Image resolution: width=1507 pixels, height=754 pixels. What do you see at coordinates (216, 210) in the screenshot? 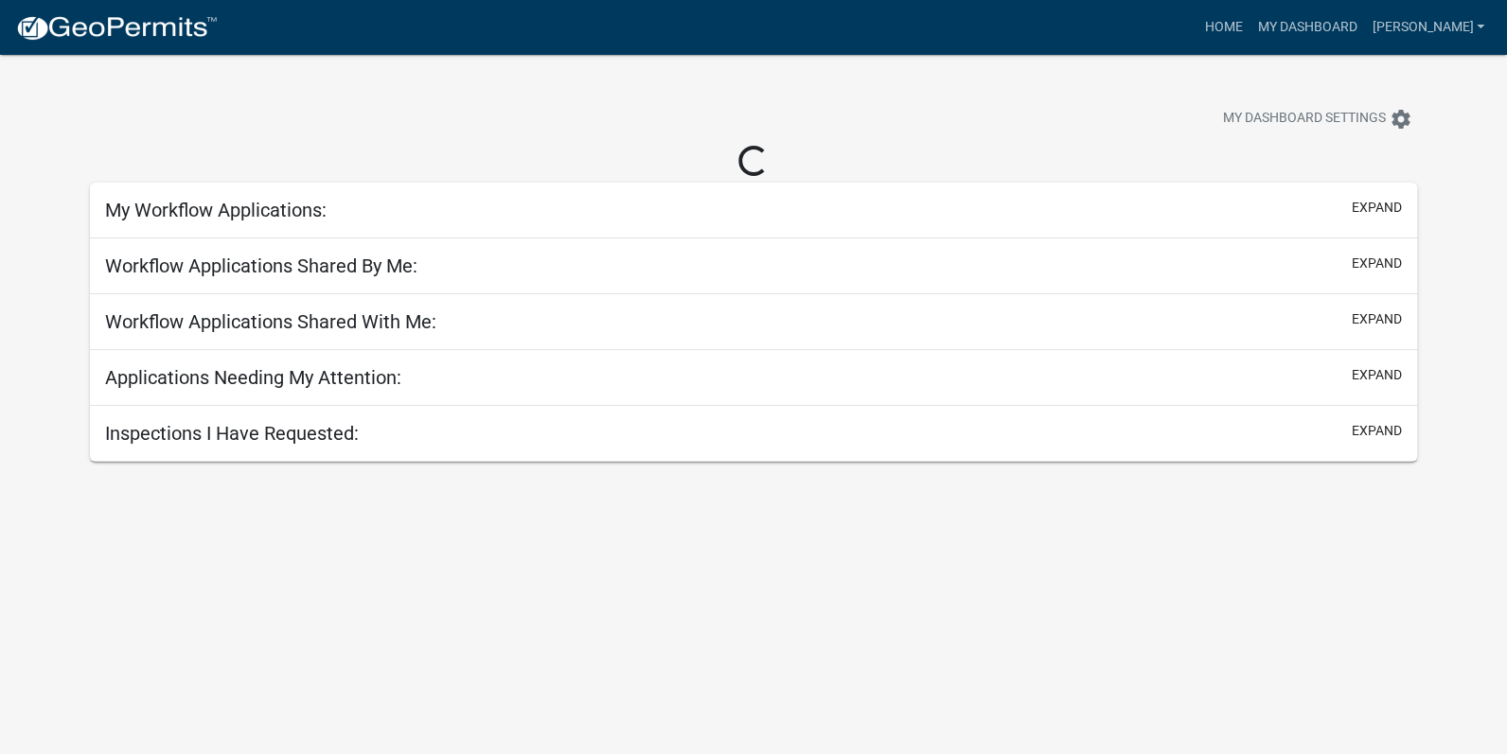
I see `h5: My Workflow Applications:` at bounding box center [216, 210].